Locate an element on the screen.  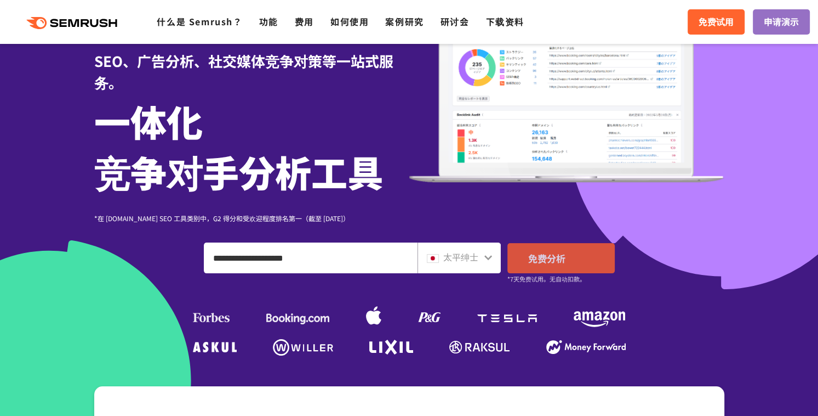
font: 免费试用 is located at coordinates (716, 21).